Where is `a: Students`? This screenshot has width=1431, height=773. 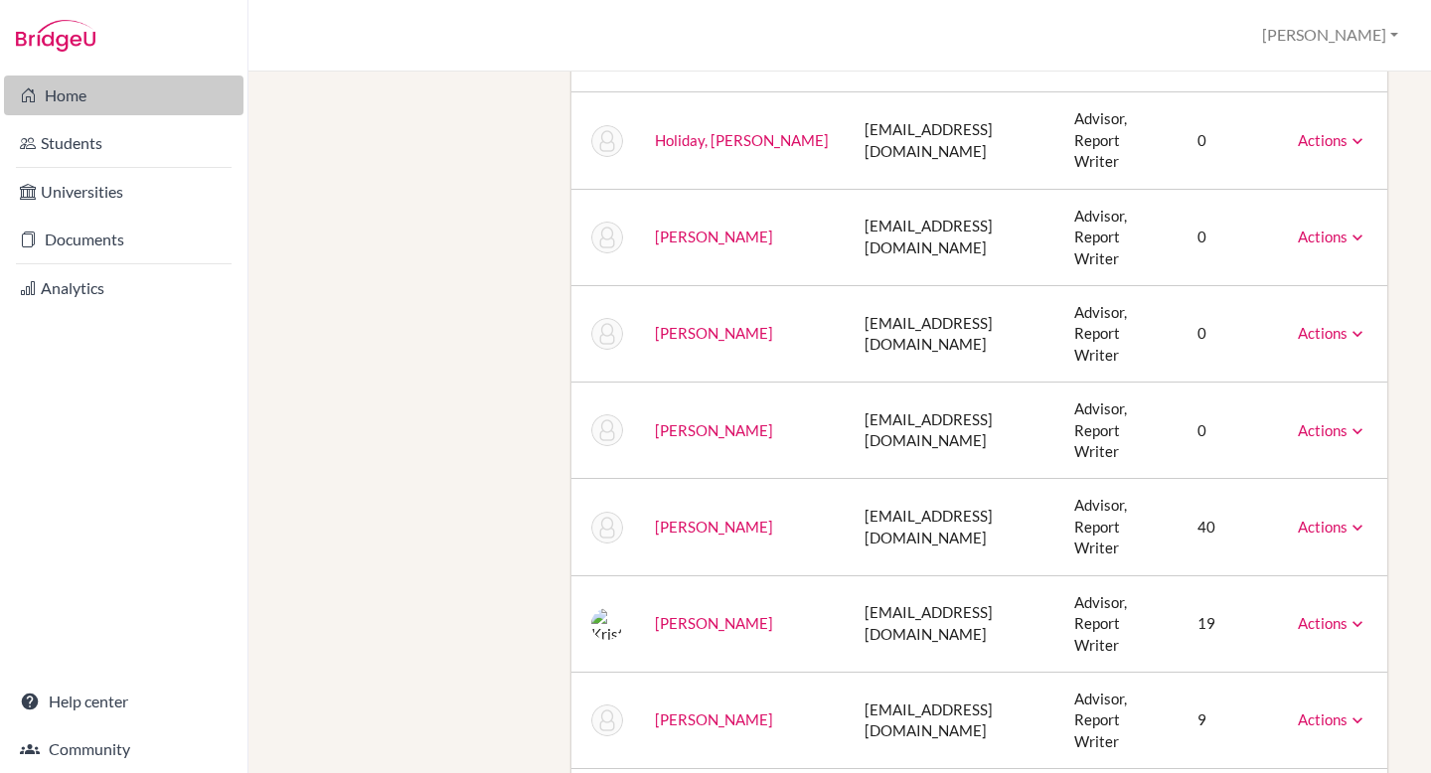 a: Students is located at coordinates (123, 143).